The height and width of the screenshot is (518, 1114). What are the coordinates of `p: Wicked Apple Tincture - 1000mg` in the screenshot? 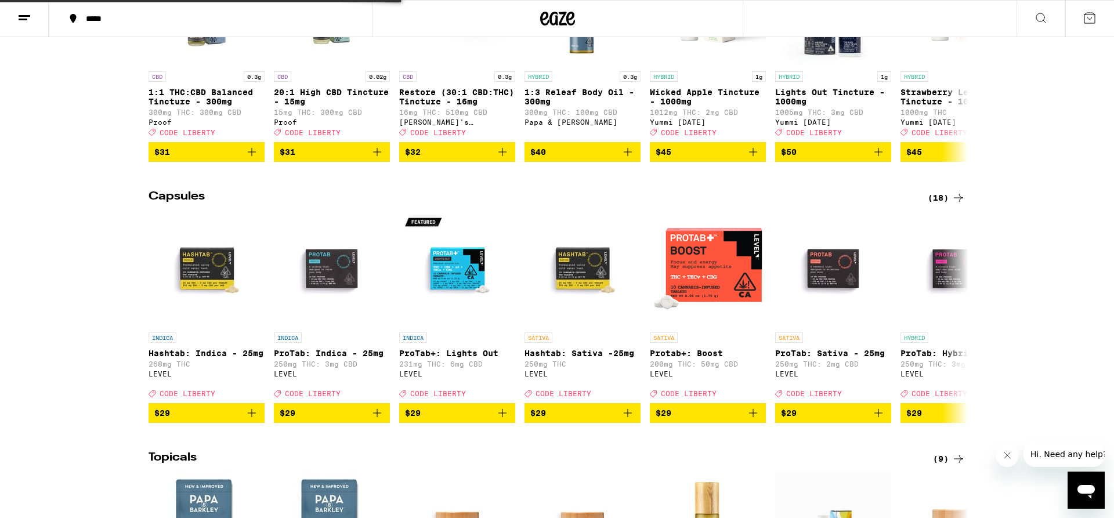 It's located at (708, 97).